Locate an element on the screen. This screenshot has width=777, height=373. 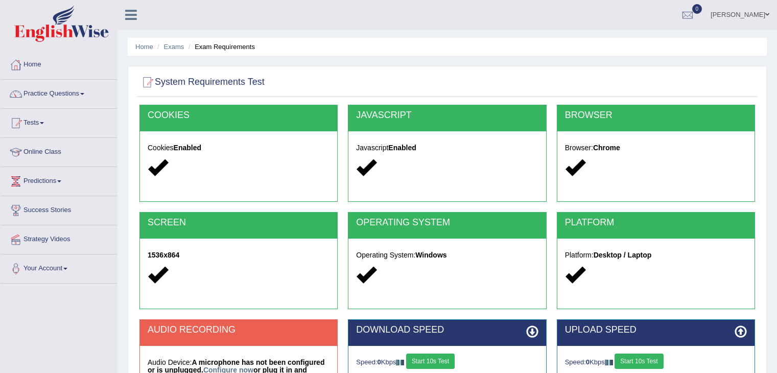
a: Strategy Videos is located at coordinates (59, 238).